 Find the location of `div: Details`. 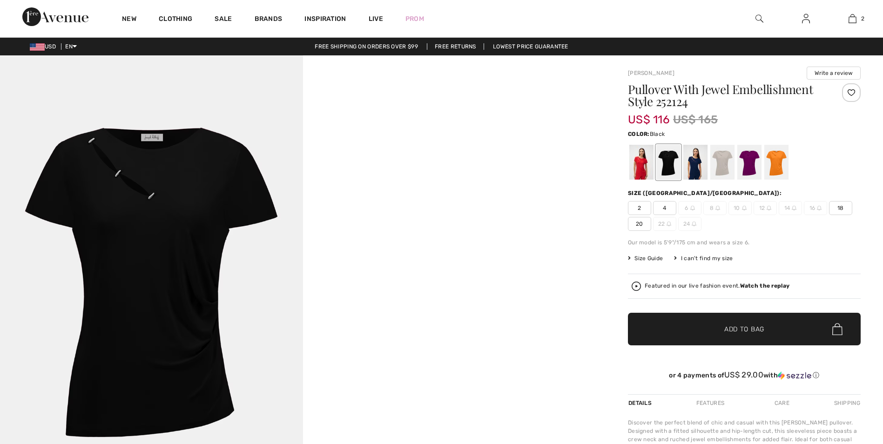

div: Details is located at coordinates (641, 403).